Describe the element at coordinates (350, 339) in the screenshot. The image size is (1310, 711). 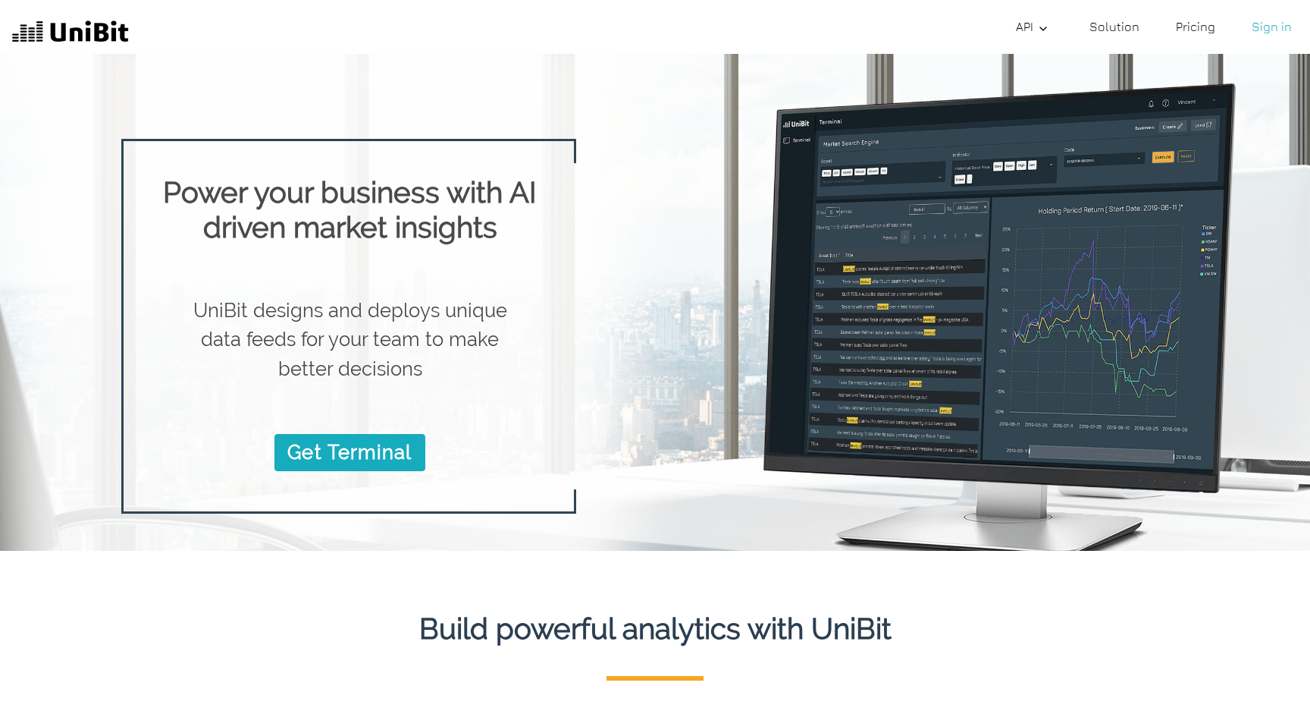
I see `p: UniBit designs and deploys unique data feeds for your team to make better decisions` at that location.